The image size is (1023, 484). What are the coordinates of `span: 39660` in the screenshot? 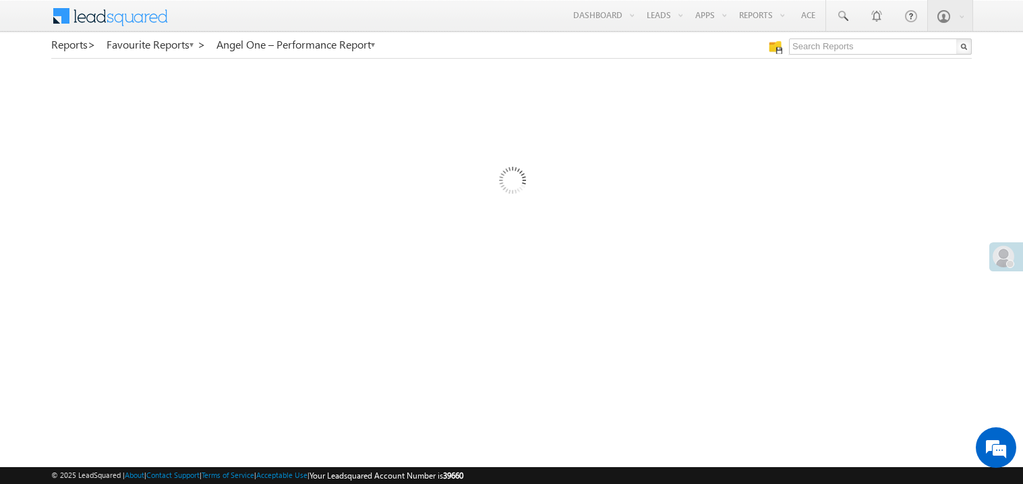 It's located at (453, 475).